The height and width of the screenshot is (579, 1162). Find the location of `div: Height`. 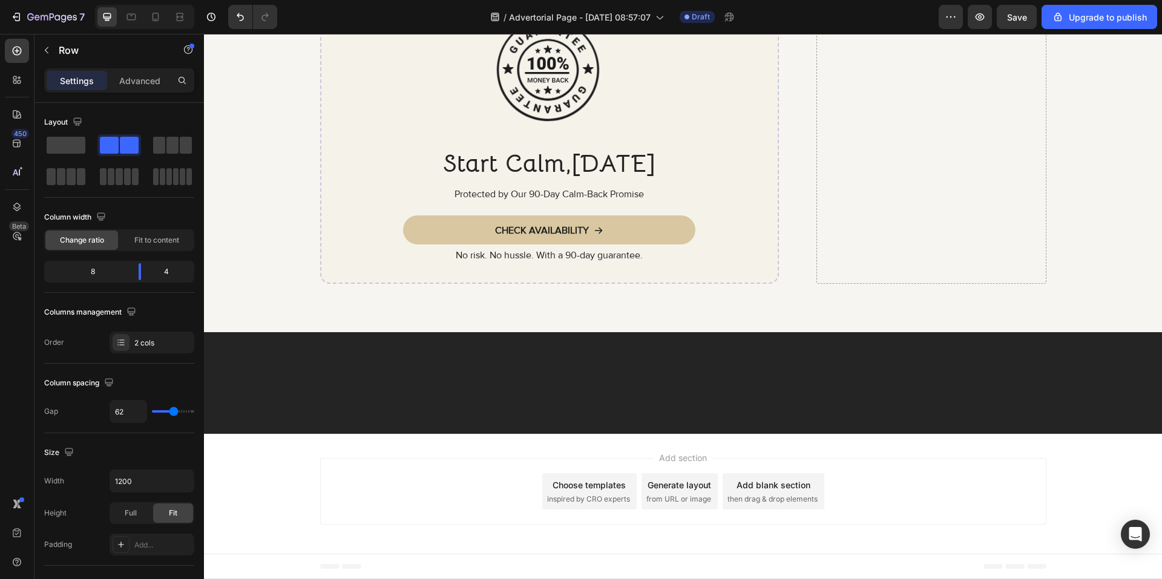

div: Height is located at coordinates (55, 513).